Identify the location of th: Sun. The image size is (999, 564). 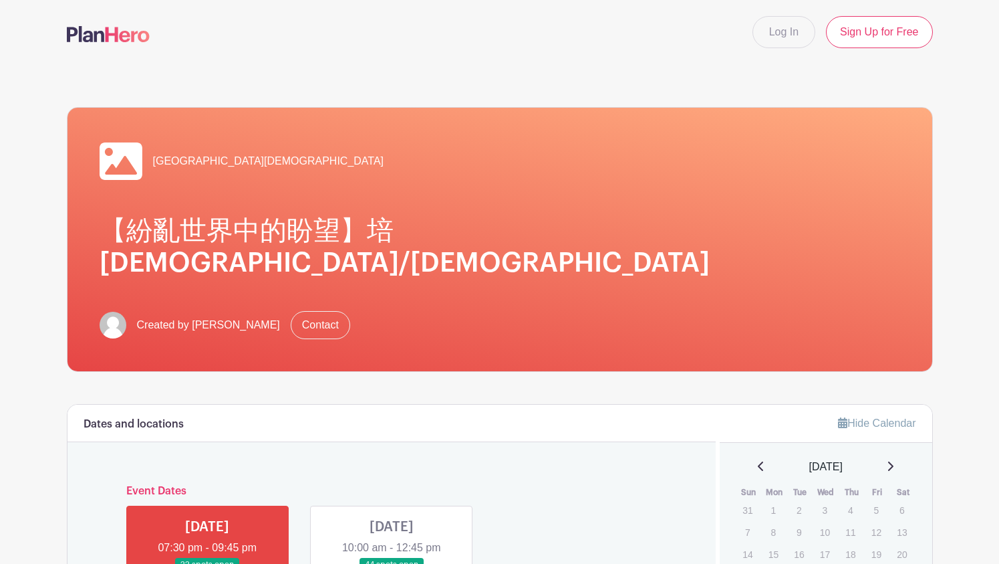
(749, 492).